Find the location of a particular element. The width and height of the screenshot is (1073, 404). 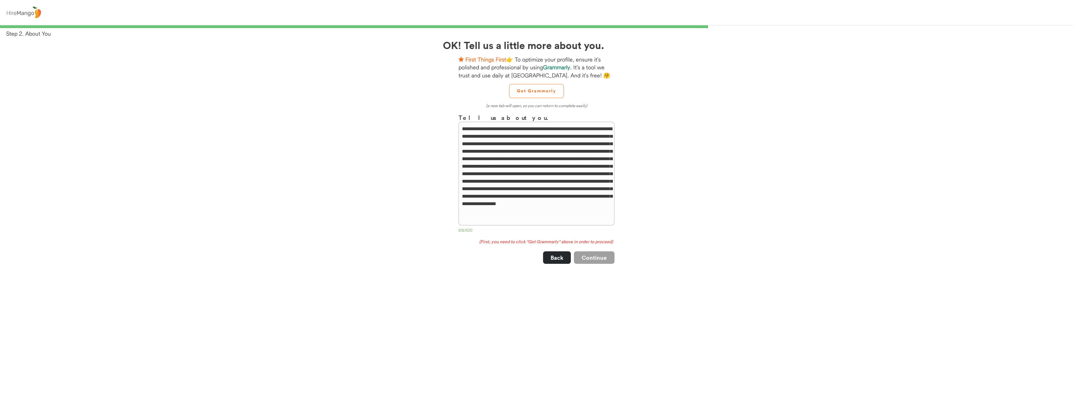

div: (First, you need to click "Get Grammarly" above in order to proceed) is located at coordinates (536, 242).